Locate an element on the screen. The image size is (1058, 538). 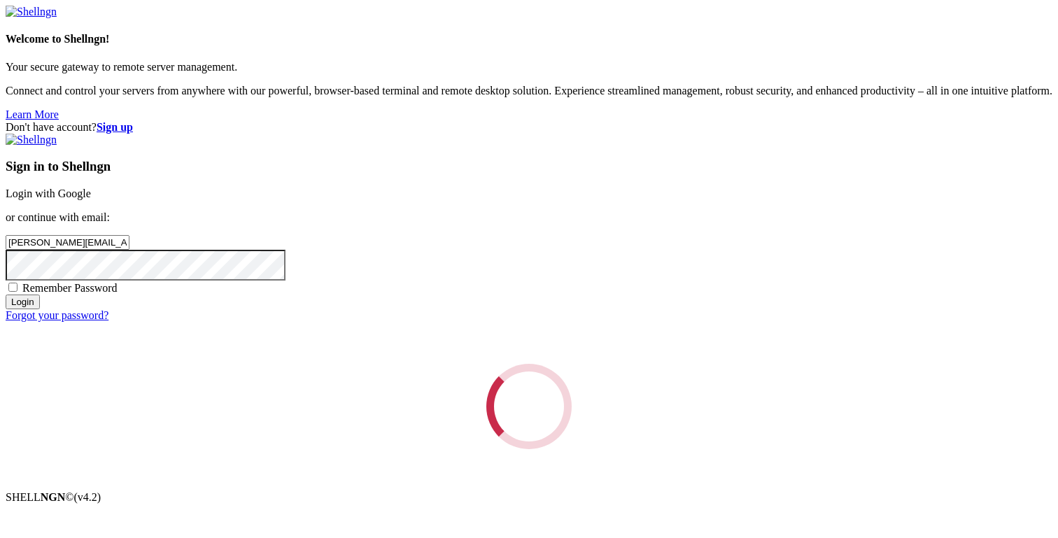
h4: Welcome to Shellngn! is located at coordinates (529, 39).